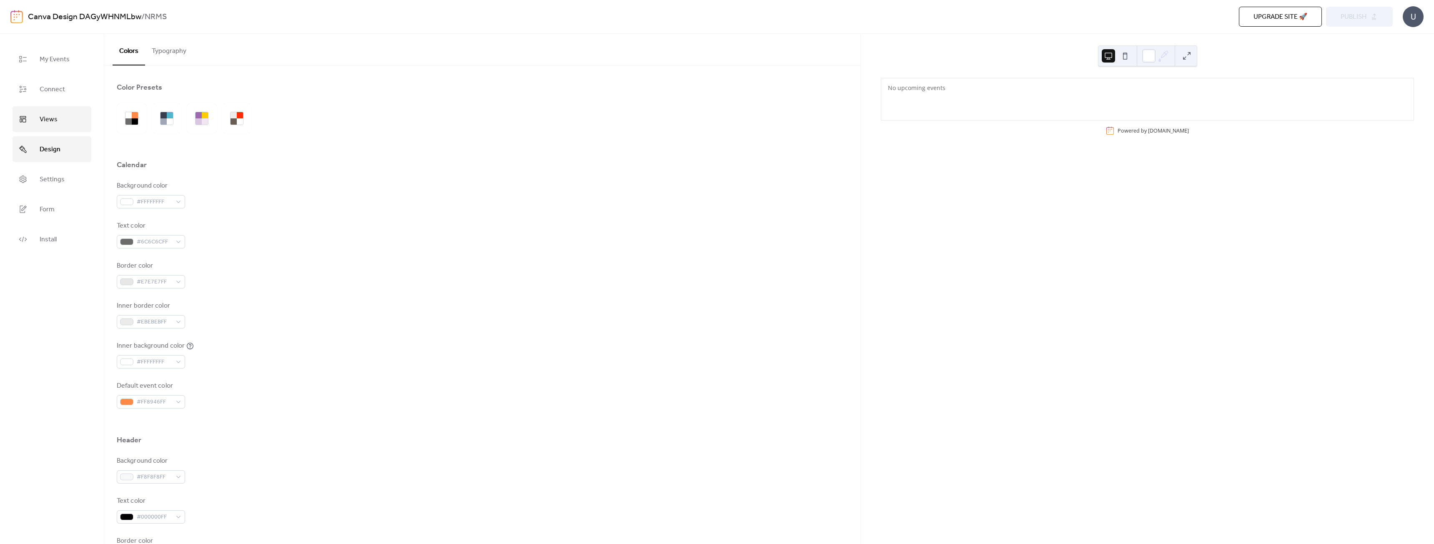  Describe the element at coordinates (154, 517) in the screenshot. I see `span: #000000FF` at that location.